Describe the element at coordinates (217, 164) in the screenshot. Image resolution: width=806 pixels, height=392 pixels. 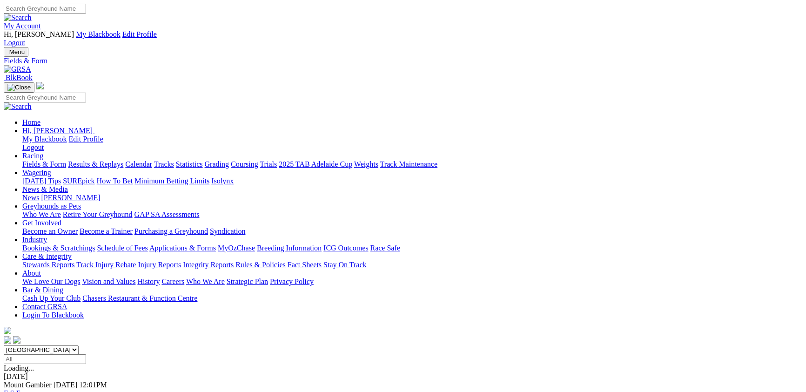
I see `a: Grading` at that location.